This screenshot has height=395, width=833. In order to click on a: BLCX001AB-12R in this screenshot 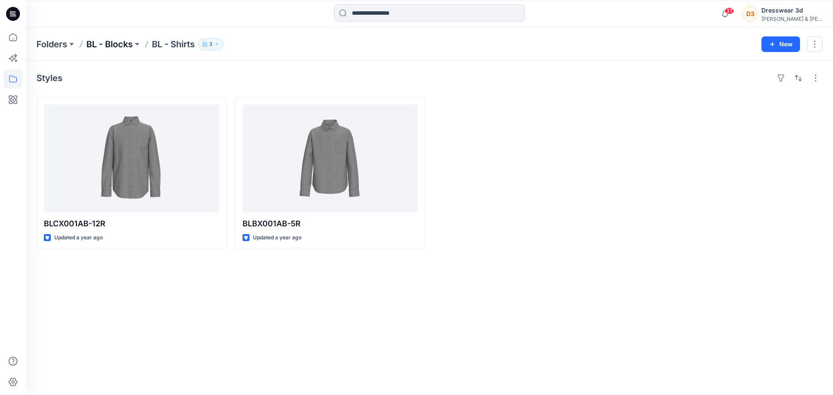, I will do `click(131, 158)`.